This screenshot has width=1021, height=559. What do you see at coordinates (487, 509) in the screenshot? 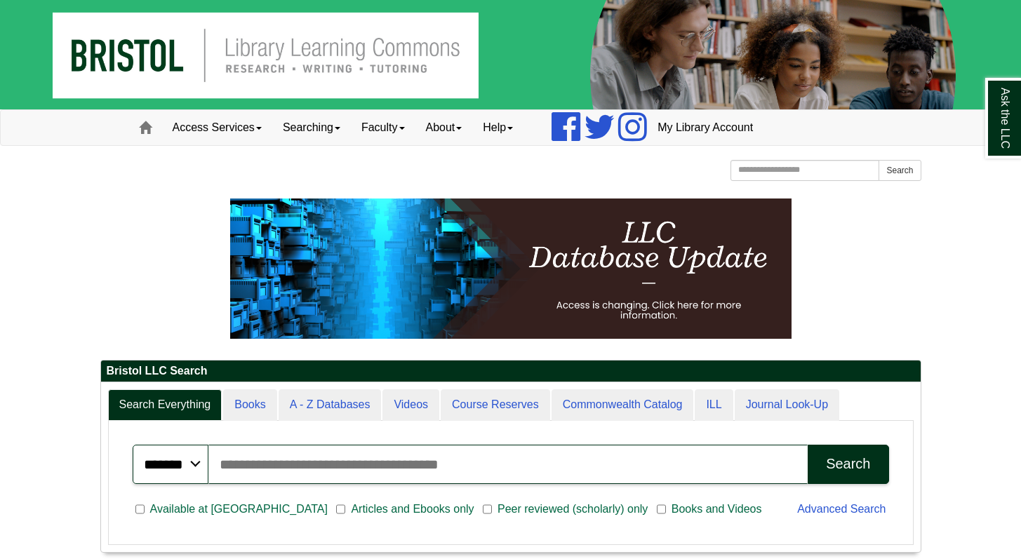
I see `input: Peer reviewed (scholarly) only` at bounding box center [487, 509].